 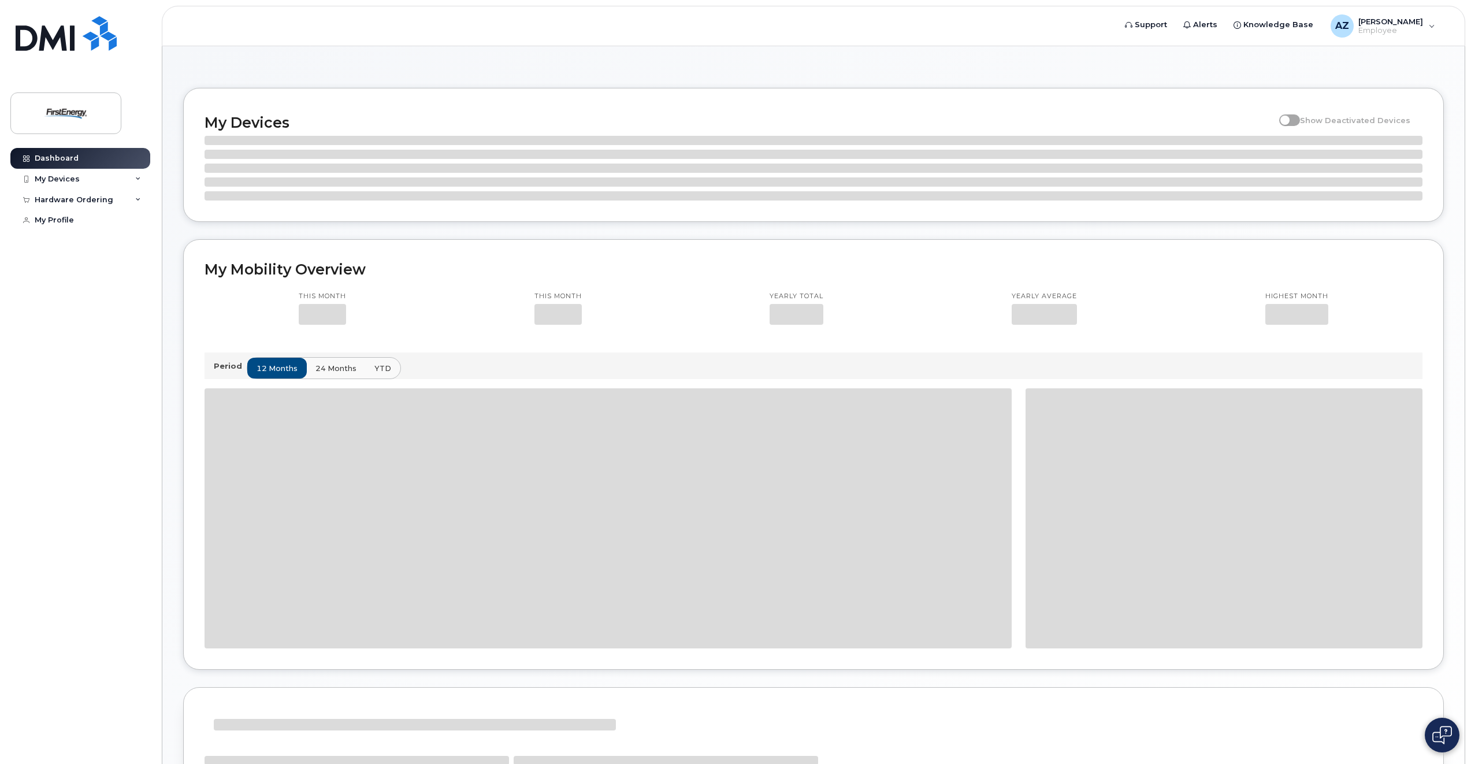 I want to click on span: YTD, so click(x=382, y=368).